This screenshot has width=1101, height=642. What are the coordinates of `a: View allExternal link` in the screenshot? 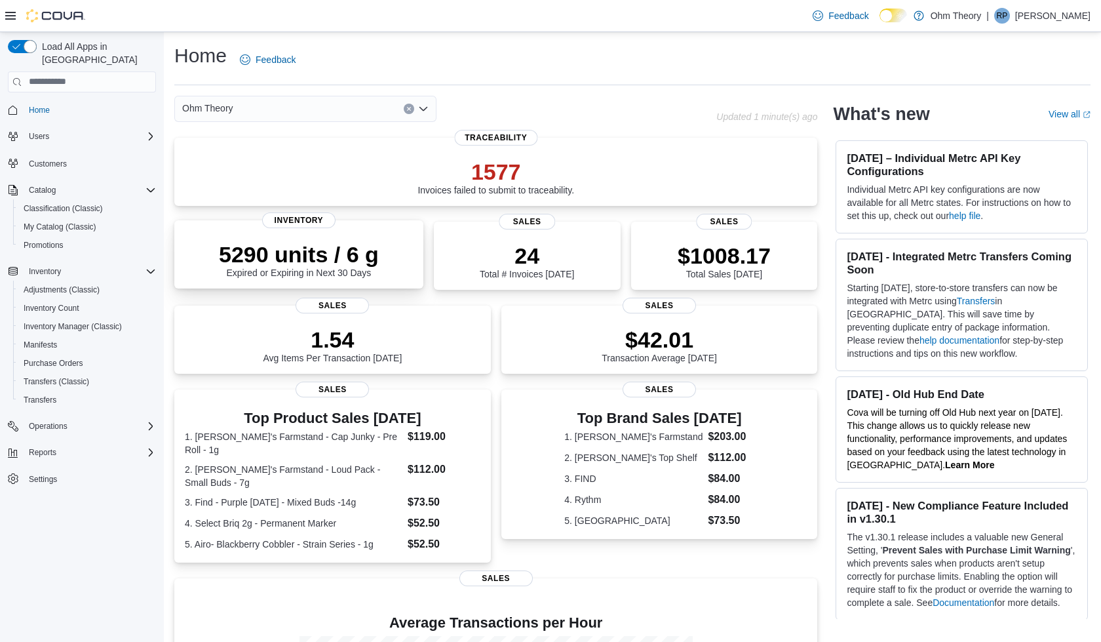 It's located at (1069, 114).